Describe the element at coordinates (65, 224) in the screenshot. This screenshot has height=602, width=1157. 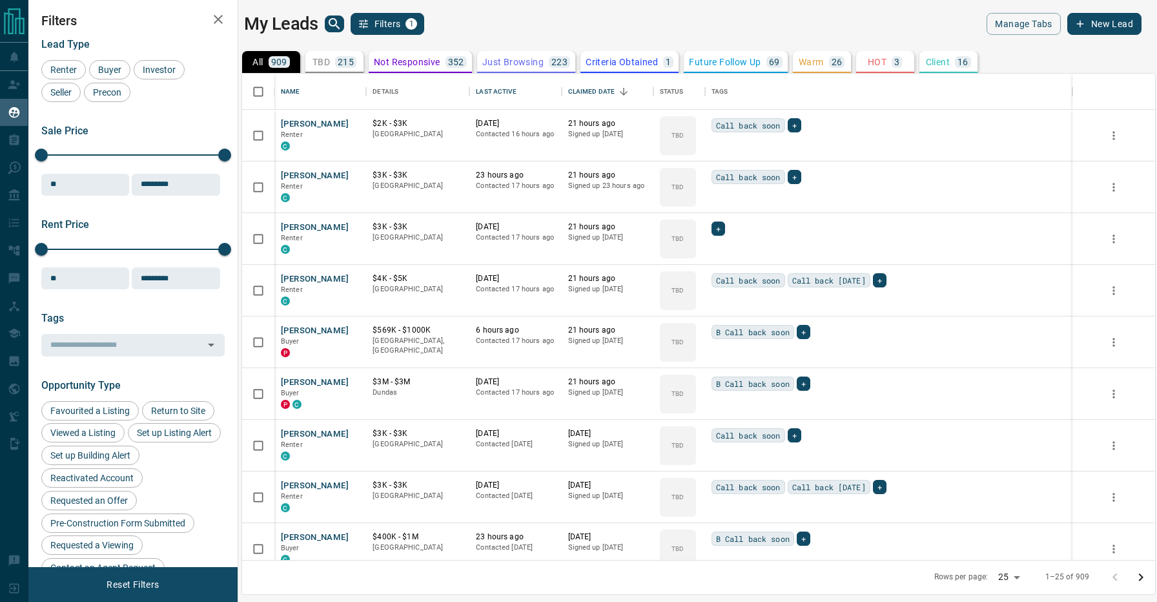
I see `span: Rent Price` at that location.